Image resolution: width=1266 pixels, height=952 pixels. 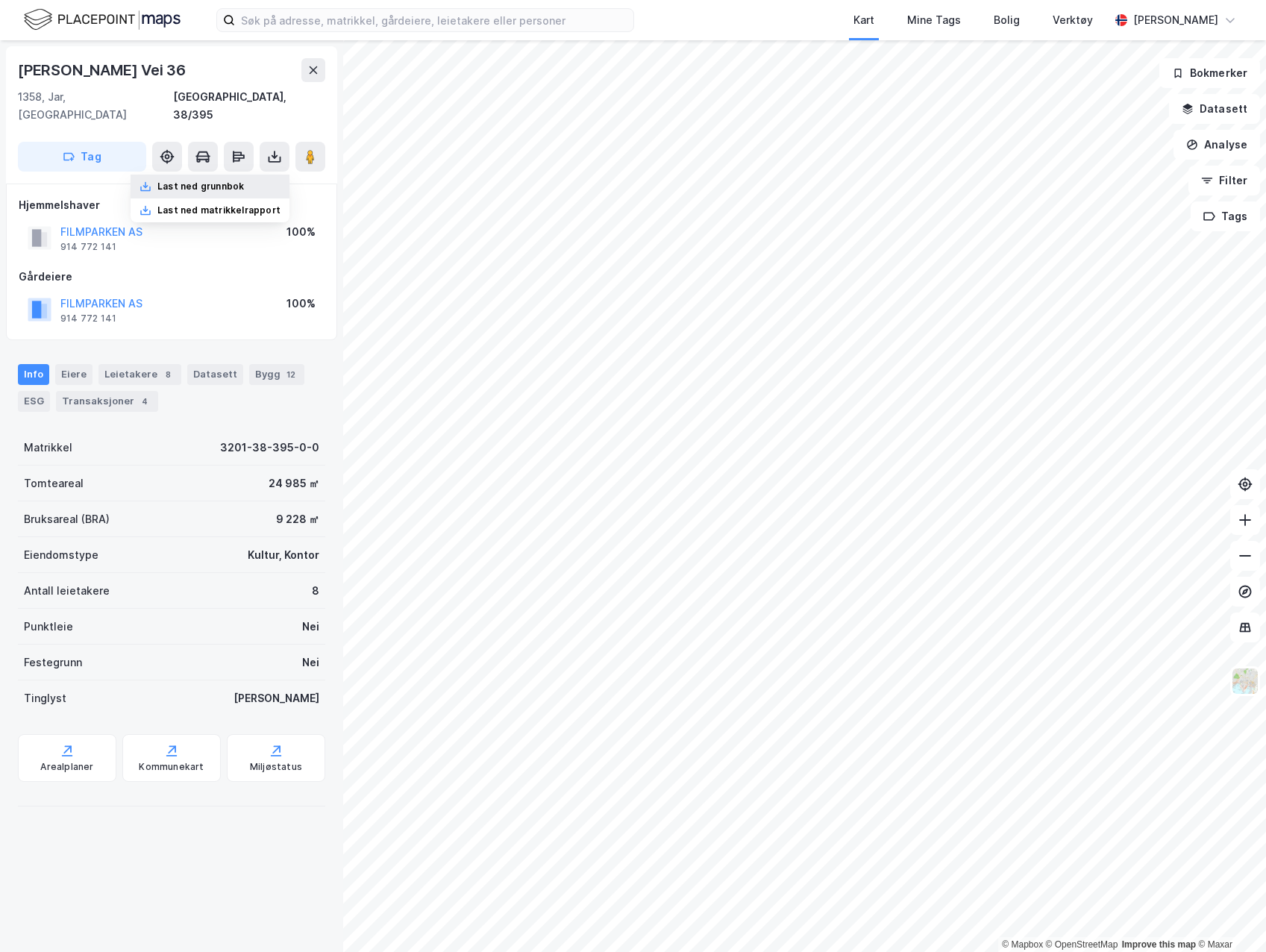 I want to click on div: Datasett, so click(x=215, y=375).